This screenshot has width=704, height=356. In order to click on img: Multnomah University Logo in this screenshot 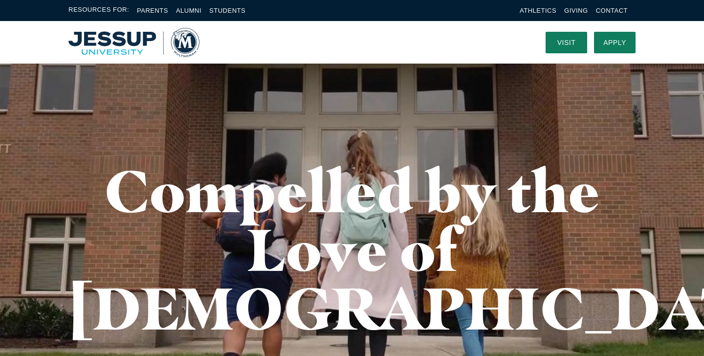, I will do `click(134, 43)`.